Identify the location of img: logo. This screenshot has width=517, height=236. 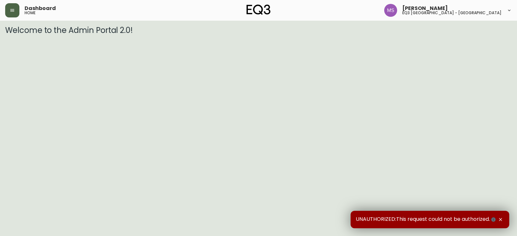
(259, 10).